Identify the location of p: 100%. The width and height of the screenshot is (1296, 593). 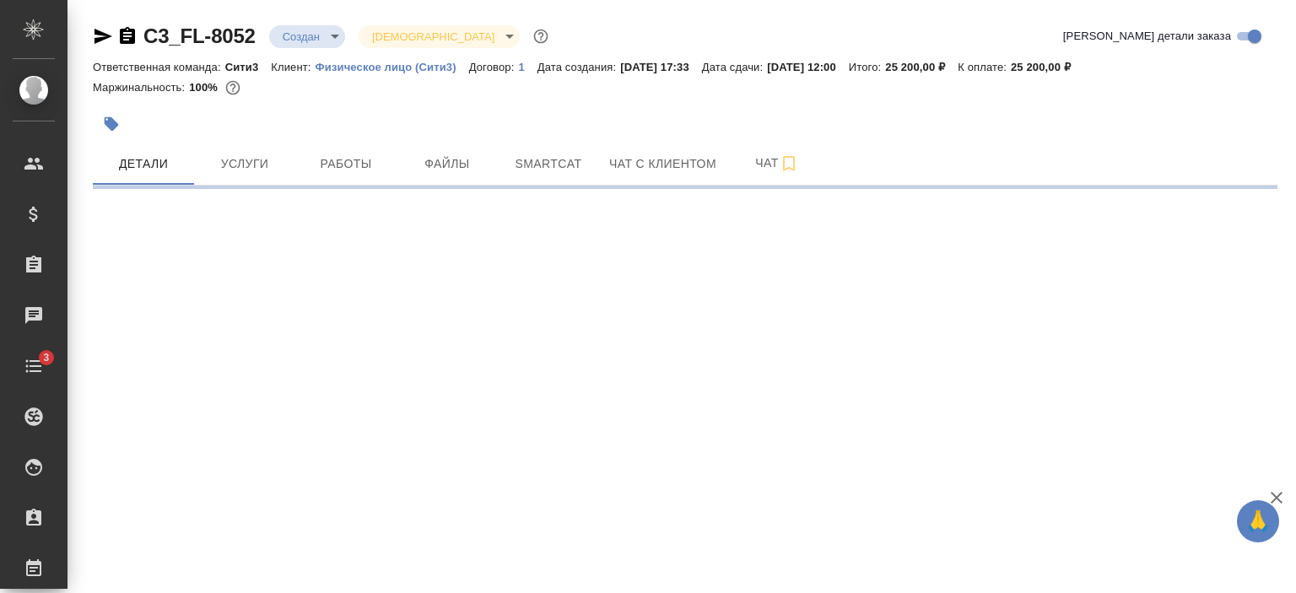
(205, 87).